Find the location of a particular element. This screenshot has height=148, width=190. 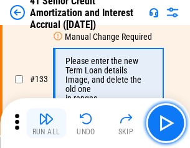

button: Skip is located at coordinates (126, 124).